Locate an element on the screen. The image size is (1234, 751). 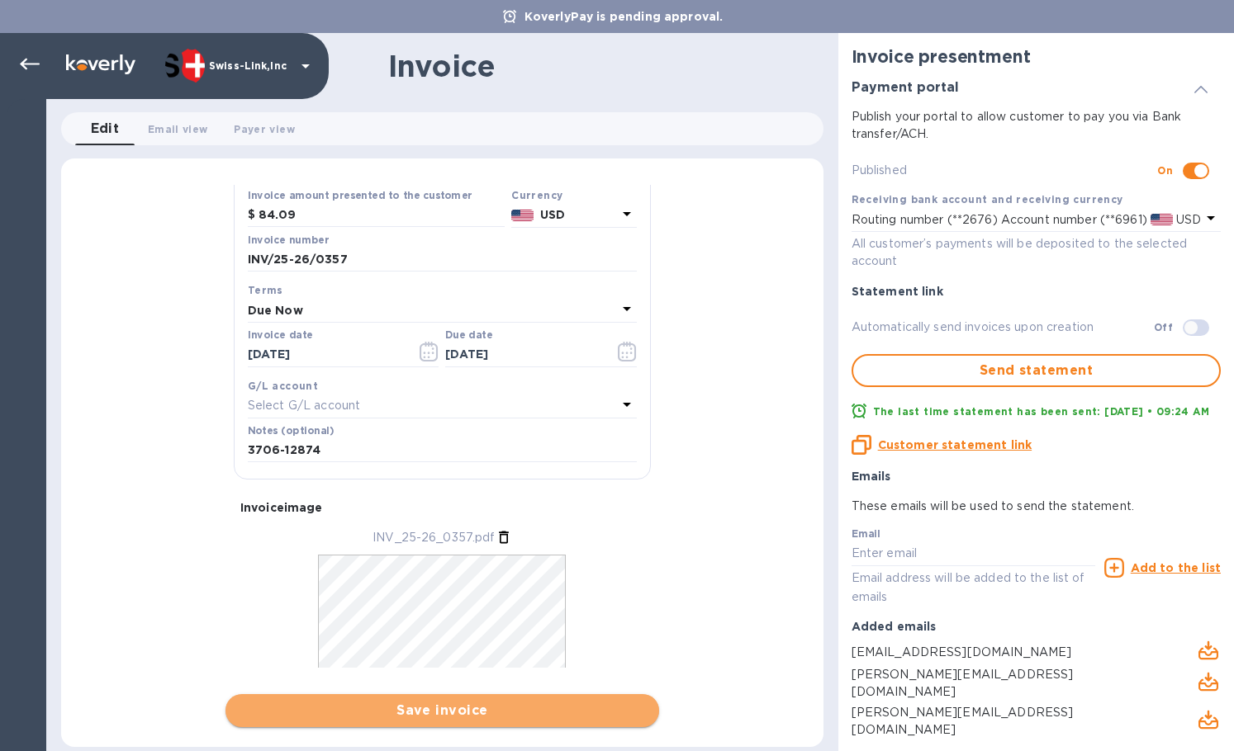
b: Due Now is located at coordinates (275, 310).